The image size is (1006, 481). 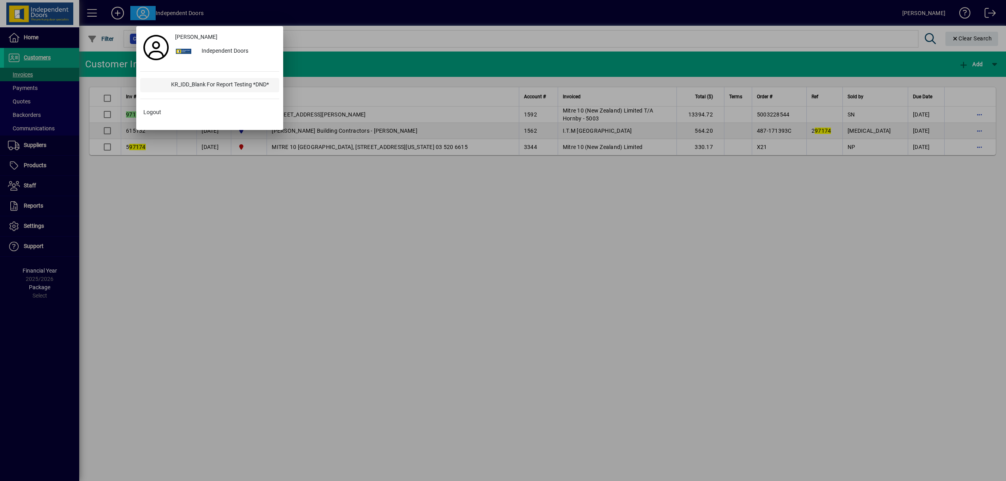 I want to click on button: Logout, so click(x=209, y=112).